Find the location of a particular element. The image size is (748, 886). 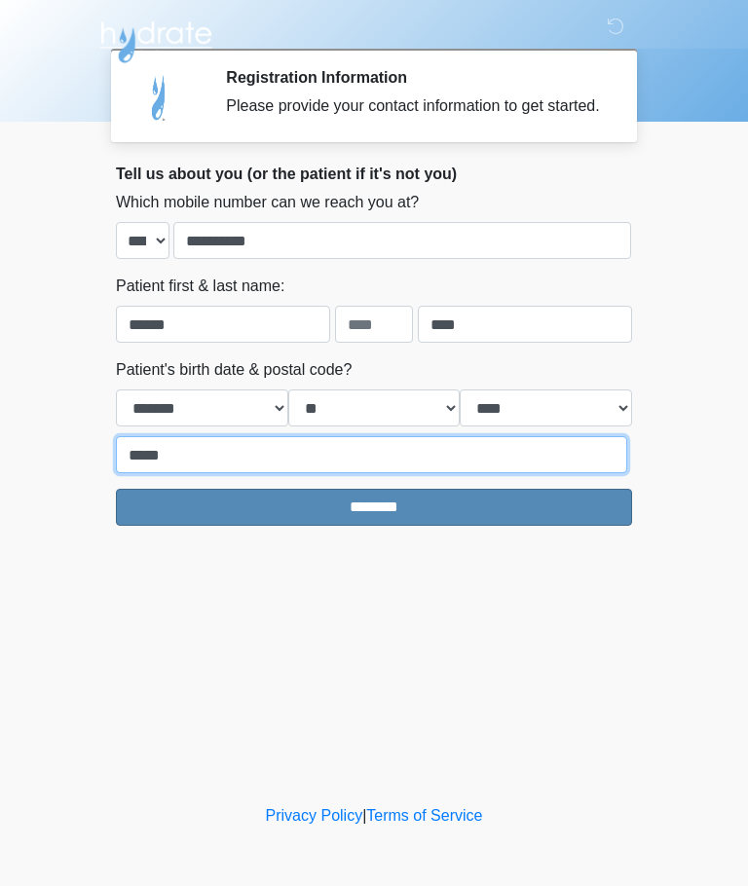

label: Which mobile number can we reach you at? is located at coordinates (267, 203).